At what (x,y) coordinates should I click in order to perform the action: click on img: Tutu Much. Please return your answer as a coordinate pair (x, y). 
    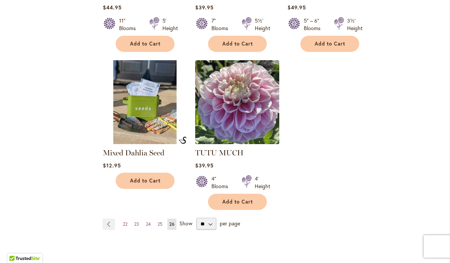
    Looking at the image, I should click on (237, 102).